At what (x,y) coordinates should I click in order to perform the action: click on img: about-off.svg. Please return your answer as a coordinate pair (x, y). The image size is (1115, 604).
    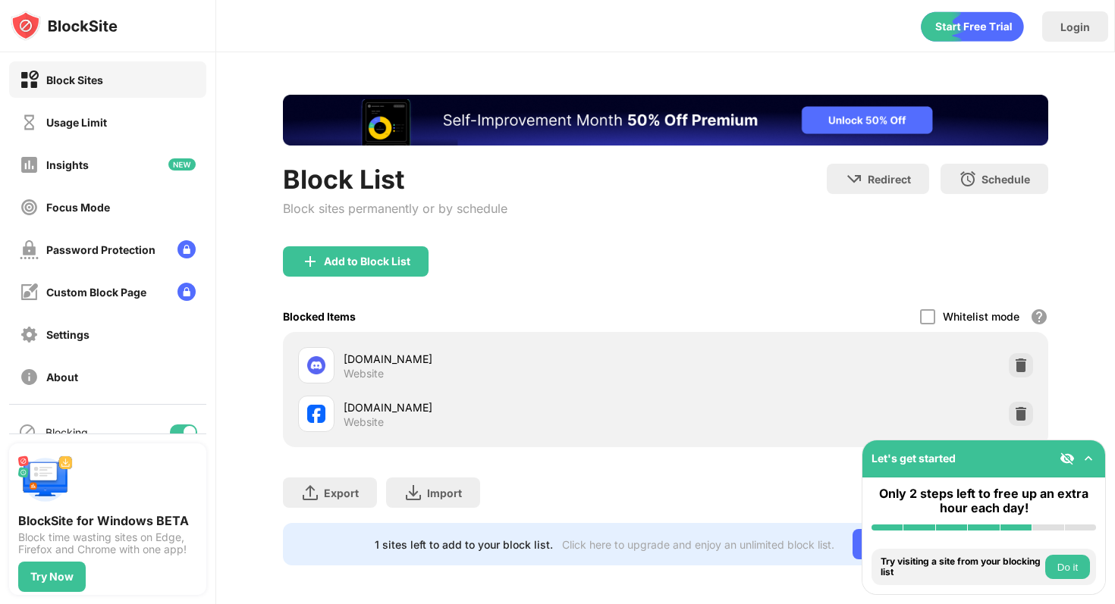
    Looking at the image, I should click on (29, 377).